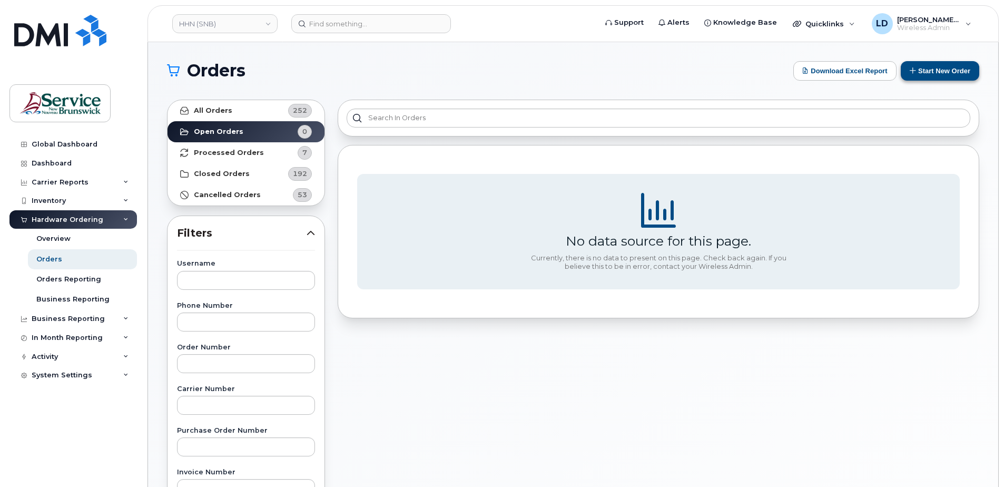  Describe the element at coordinates (219, 132) in the screenshot. I see `strong: Open Orders` at that location.